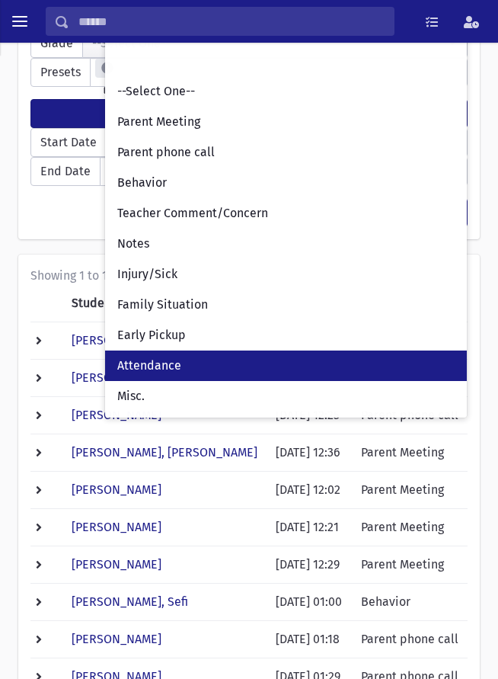 This screenshot has height=679, width=498. I want to click on td: Parent phone call, so click(410, 638).